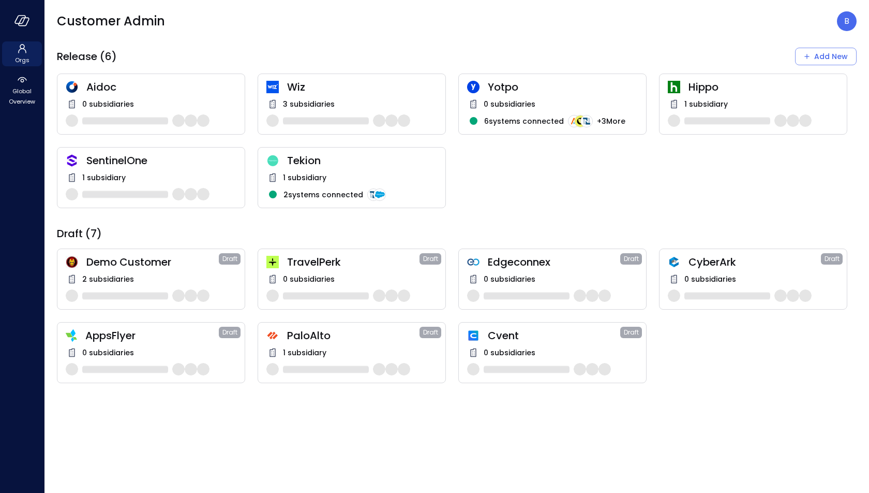  Describe the element at coordinates (273, 335) in the screenshot. I see `img: hs4uxyqbml240cwf4com` at that location.